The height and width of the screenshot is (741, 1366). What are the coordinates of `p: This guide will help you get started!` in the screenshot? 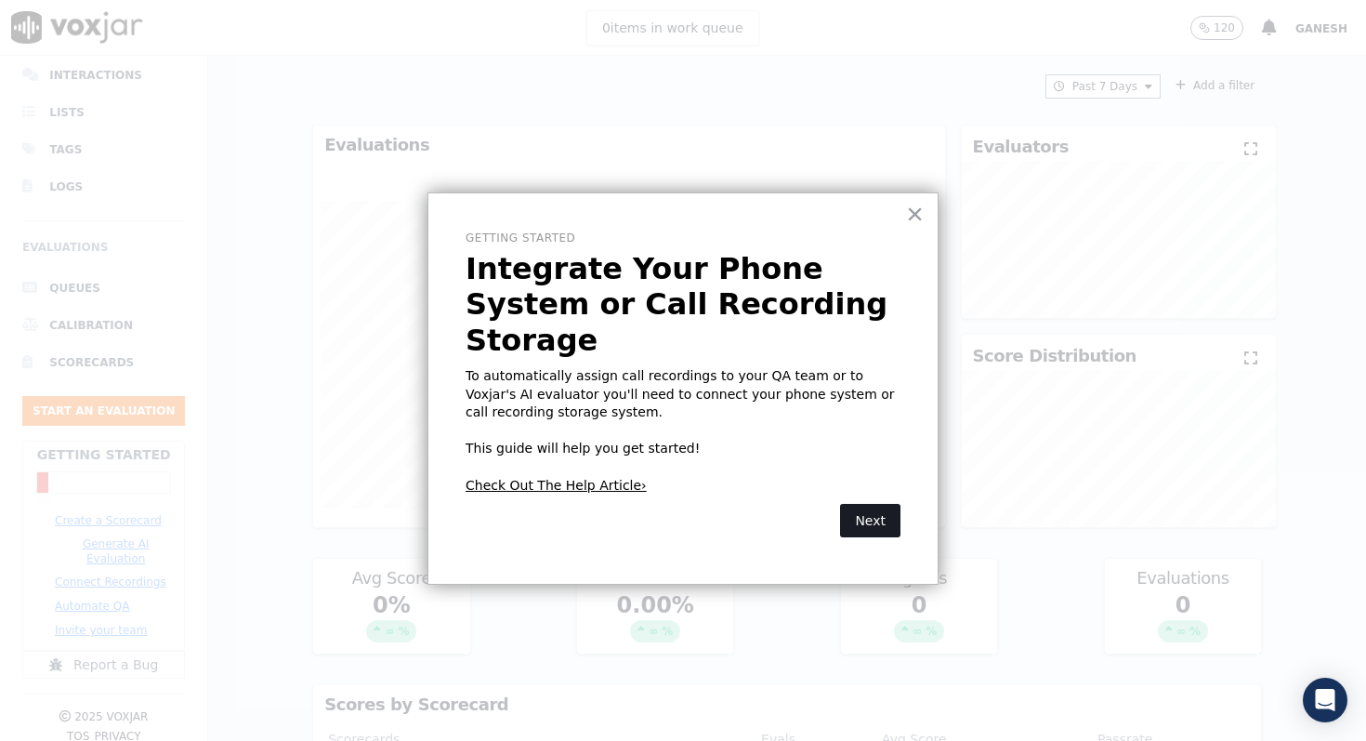 It's located at (683, 449).